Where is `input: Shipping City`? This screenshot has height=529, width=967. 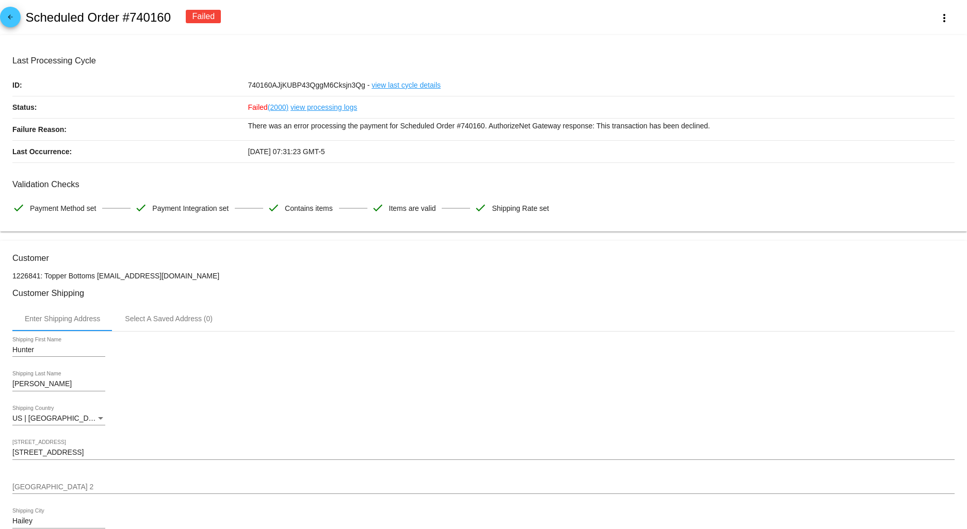 input: Shipping City is located at coordinates (59, 522).